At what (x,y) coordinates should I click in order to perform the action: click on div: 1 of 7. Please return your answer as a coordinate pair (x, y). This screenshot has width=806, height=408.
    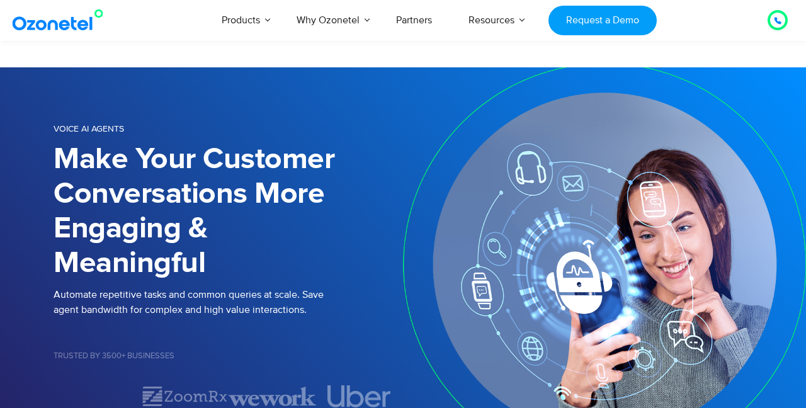
    Looking at the image, I should click on (97, 397).